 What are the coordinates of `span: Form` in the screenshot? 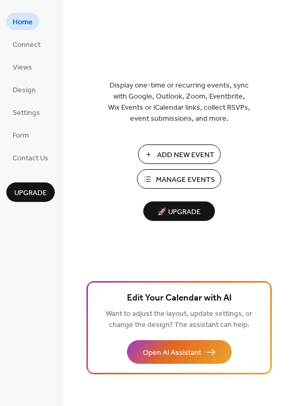 It's located at (21, 135).